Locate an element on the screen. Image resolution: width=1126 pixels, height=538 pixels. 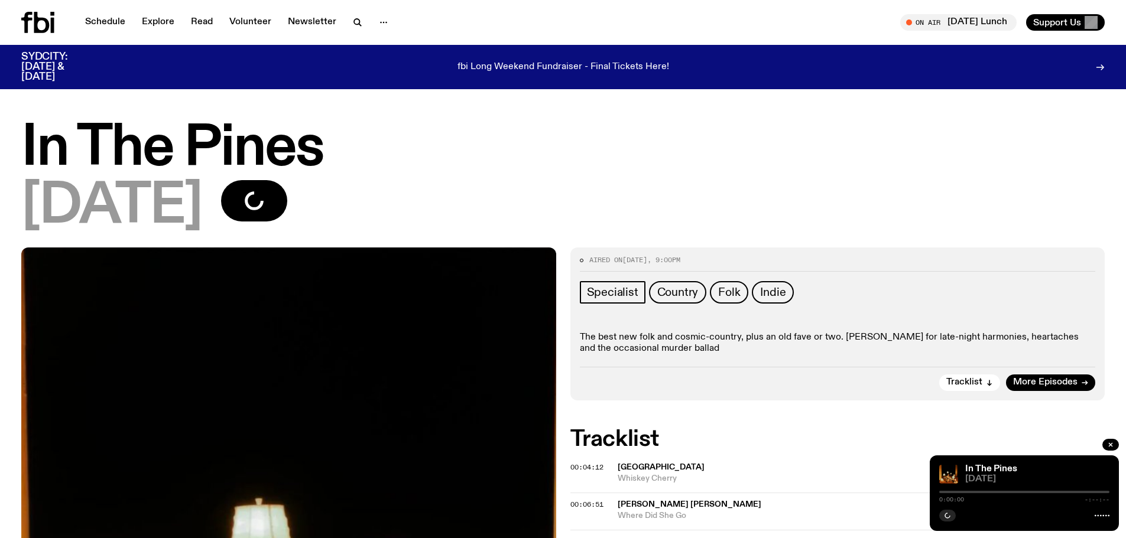
span: Aired on is located at coordinates (606, 260).